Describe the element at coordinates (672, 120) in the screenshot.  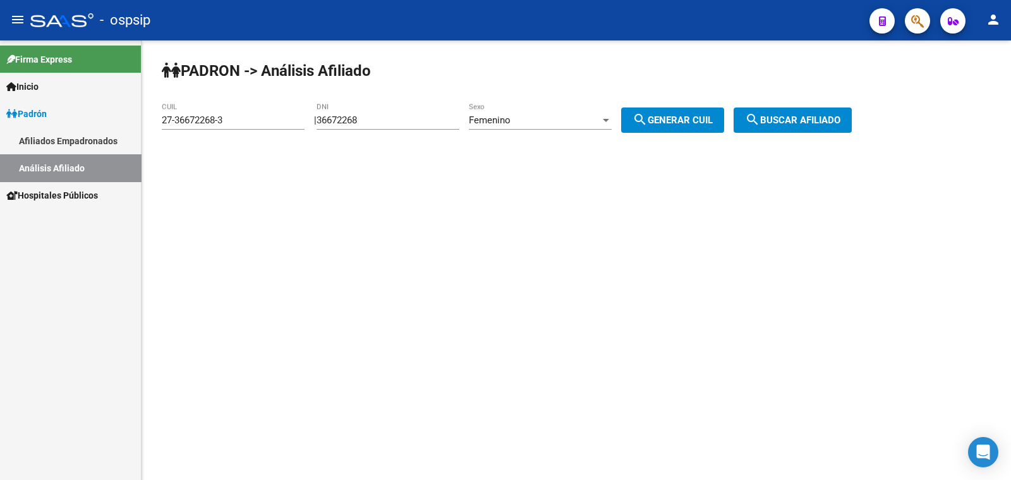
I see `span: Generar CUIL` at that location.